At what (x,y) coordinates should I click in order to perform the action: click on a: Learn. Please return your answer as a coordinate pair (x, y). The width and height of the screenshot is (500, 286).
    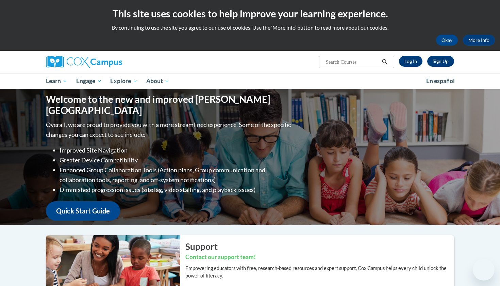
    Looking at the image, I should click on (56, 81).